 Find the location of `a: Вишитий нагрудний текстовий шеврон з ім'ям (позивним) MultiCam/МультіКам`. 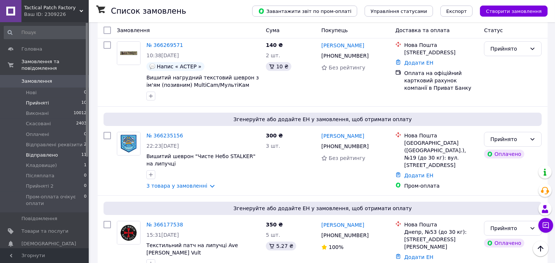

a: Вишитий нагрудний текстовий шеврон з ім'ям (позивним) MultiCam/МультіКам is located at coordinates (203, 81).